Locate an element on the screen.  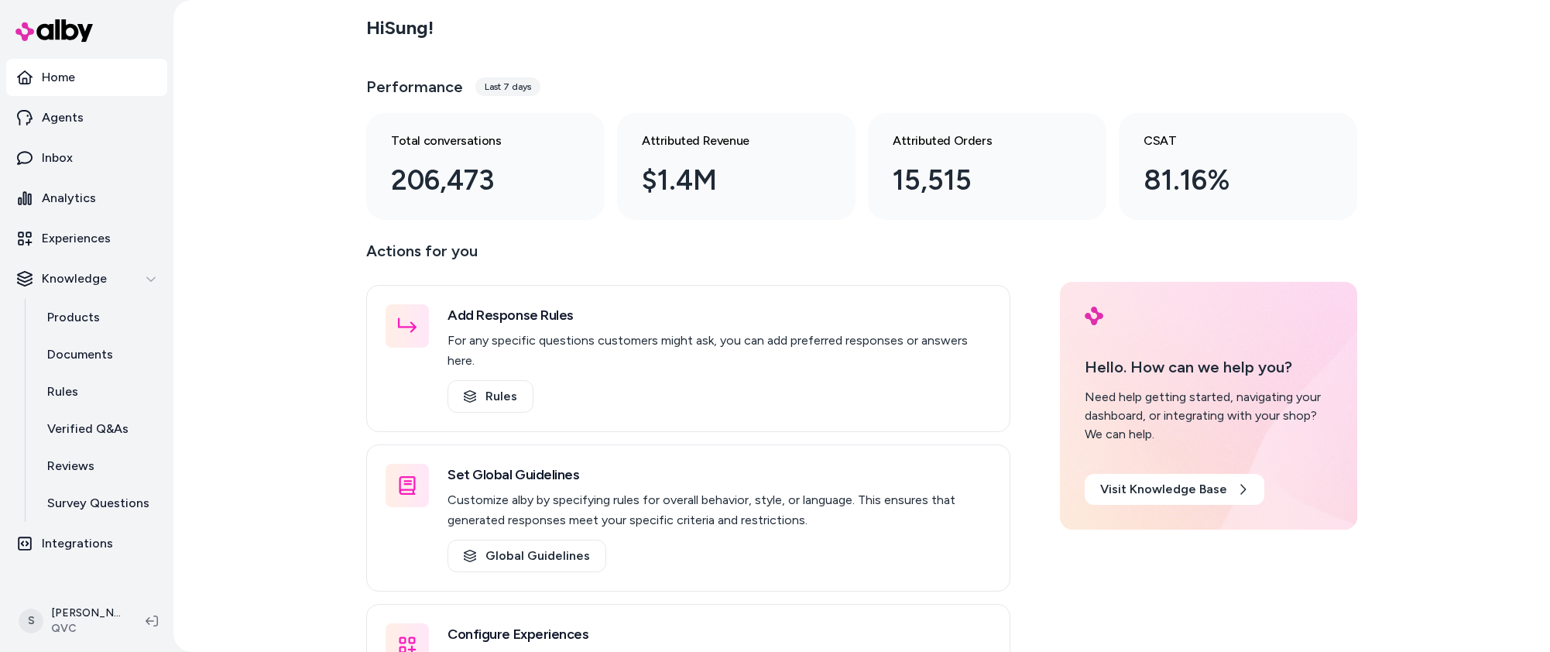
a: Agents is located at coordinates (87, 118).